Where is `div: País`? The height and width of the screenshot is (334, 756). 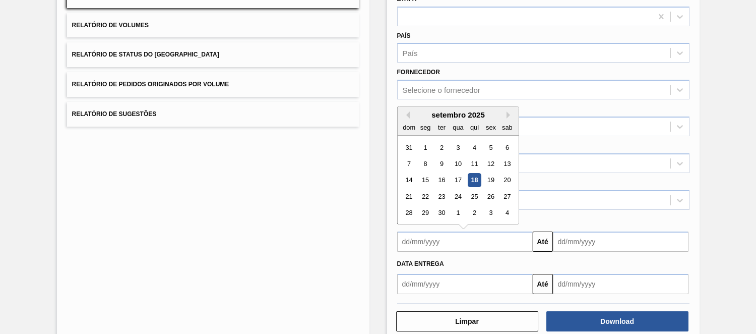
div: País is located at coordinates (410, 53).